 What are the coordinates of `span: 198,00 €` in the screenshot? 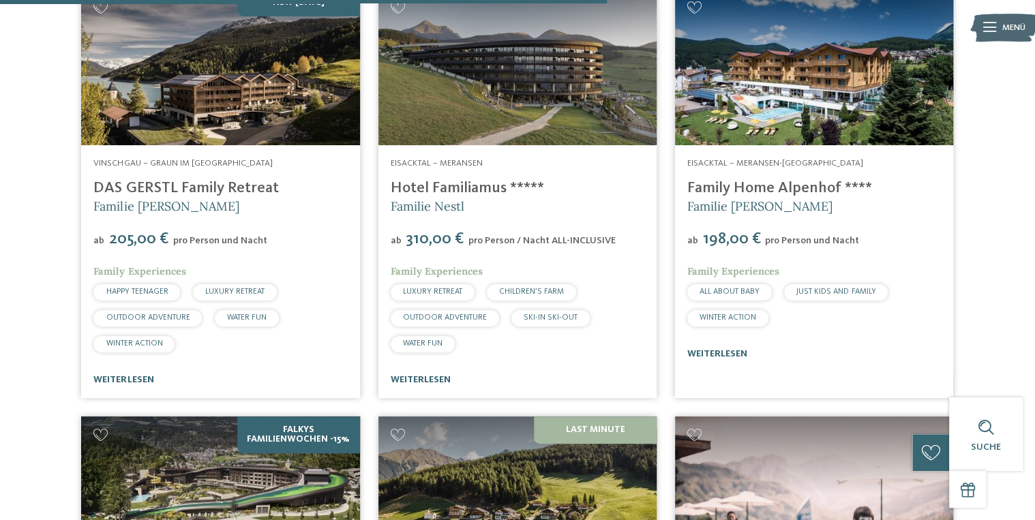 It's located at (732, 239).